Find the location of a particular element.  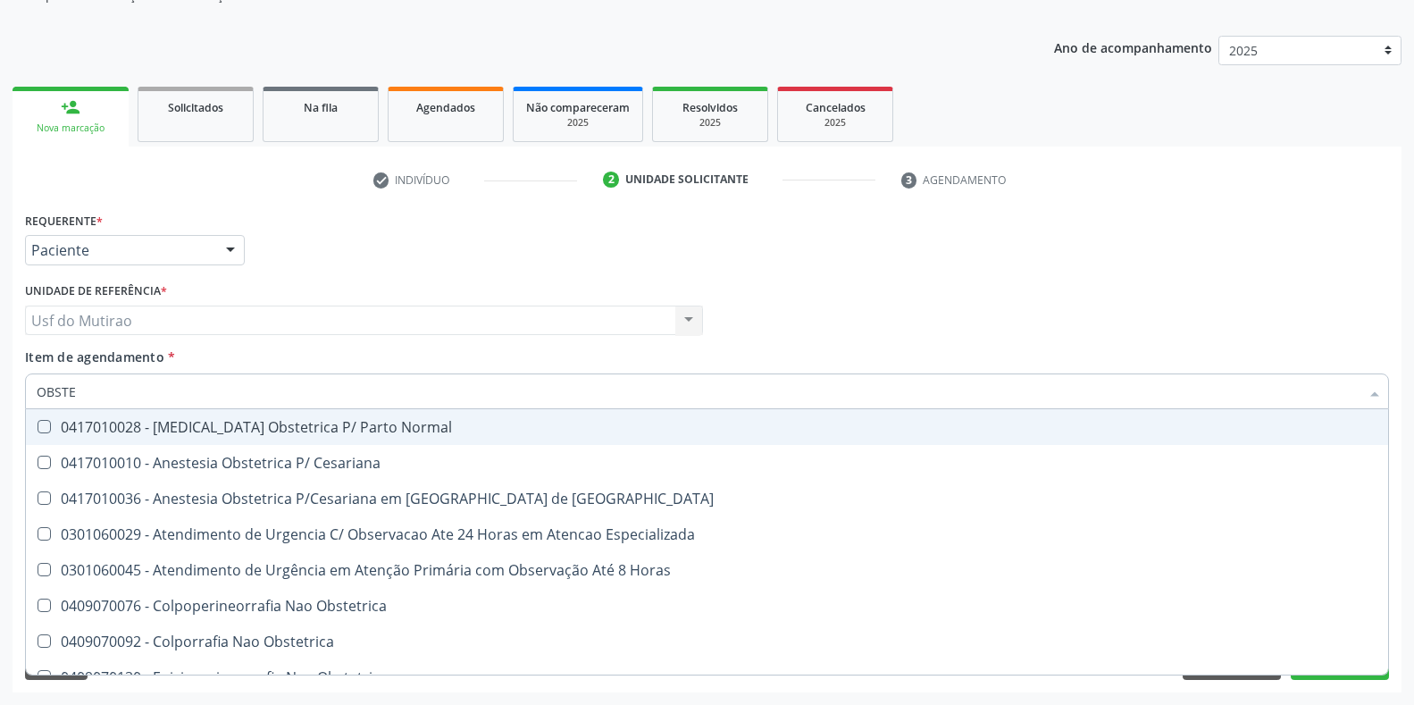

p: Ano de acompanhamento is located at coordinates (1133, 46).